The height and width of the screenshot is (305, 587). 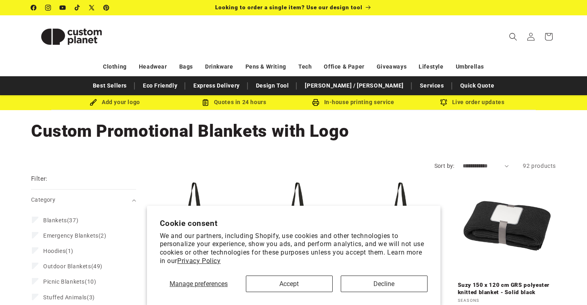 I want to click on a: Lifestyle, so click(x=431, y=67).